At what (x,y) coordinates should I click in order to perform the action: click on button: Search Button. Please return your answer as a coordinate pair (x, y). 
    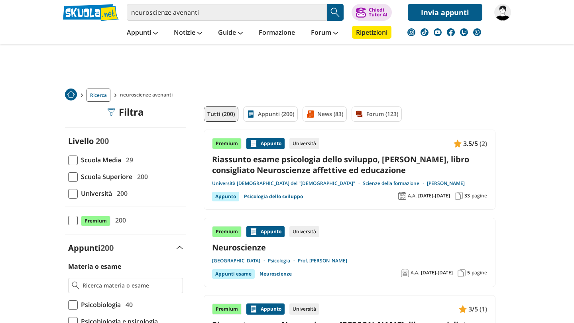
    Looking at the image, I should click on (335, 12).